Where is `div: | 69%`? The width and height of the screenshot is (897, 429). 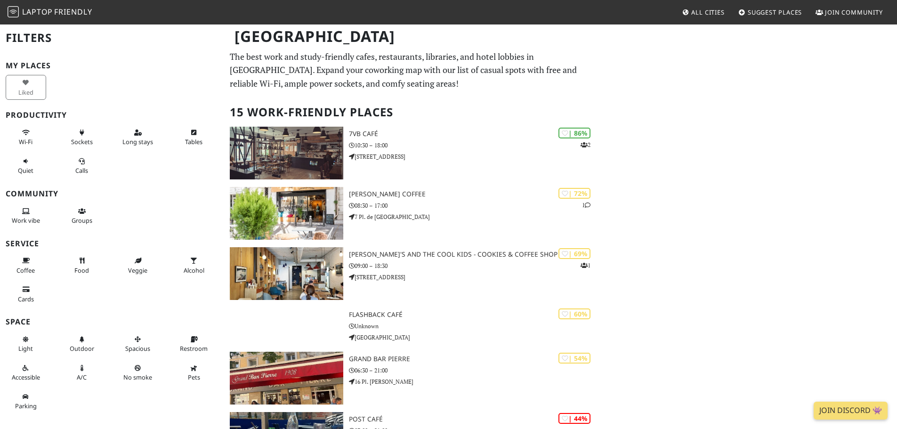
div: | 69% is located at coordinates (575, 253).